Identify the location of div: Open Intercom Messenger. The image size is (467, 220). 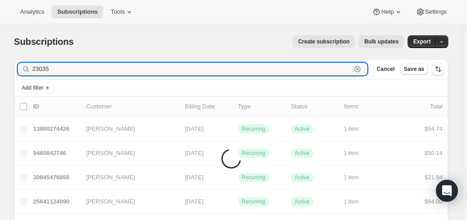
(447, 191).